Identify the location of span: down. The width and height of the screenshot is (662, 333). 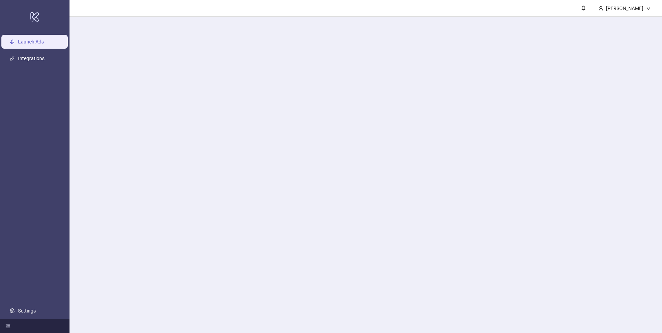
(648, 8).